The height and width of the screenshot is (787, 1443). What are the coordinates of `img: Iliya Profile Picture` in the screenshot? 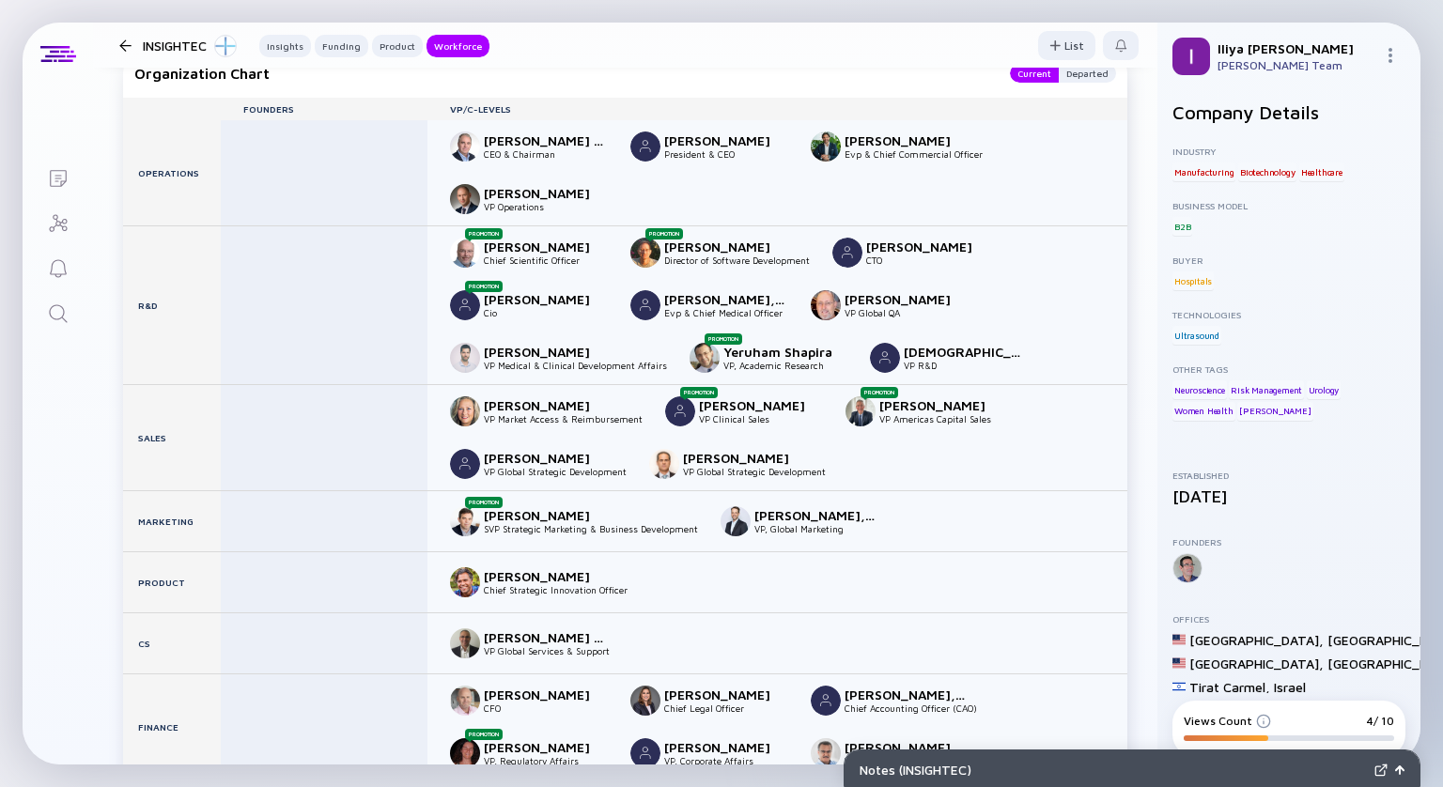 It's located at (1192, 56).